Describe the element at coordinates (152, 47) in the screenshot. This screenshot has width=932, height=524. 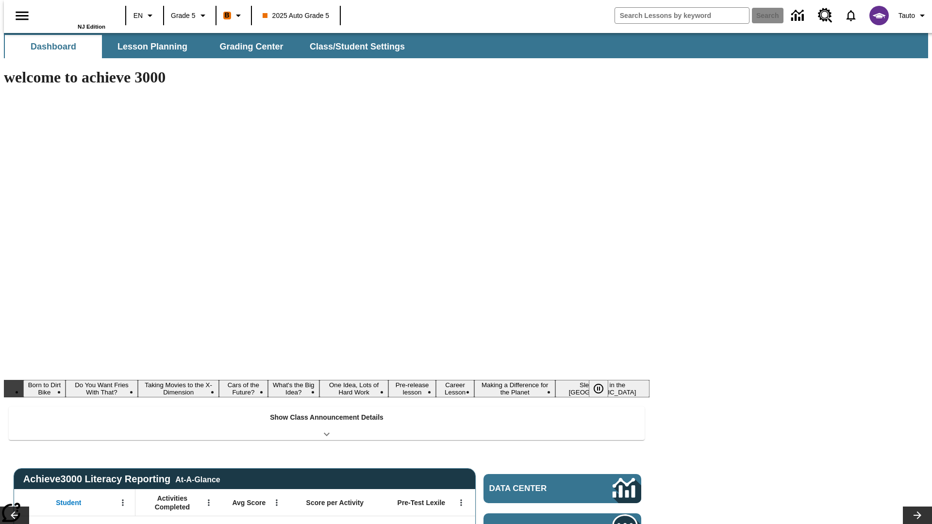
I see `button: Lesson Planning` at that location.